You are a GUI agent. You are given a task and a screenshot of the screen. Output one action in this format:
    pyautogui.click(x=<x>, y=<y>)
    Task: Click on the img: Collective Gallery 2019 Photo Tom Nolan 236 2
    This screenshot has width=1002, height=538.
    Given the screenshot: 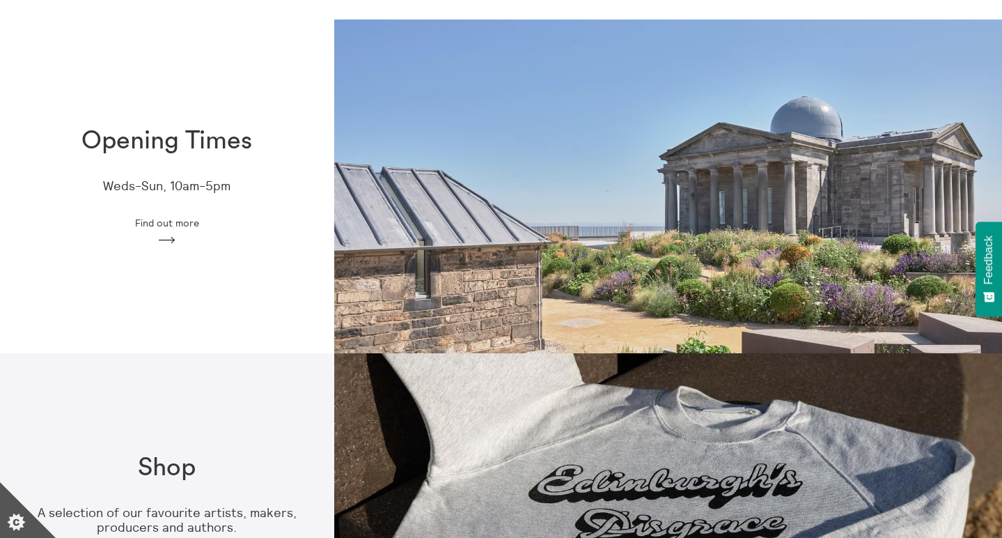 What is the action you would take?
    pyautogui.click(x=668, y=187)
    